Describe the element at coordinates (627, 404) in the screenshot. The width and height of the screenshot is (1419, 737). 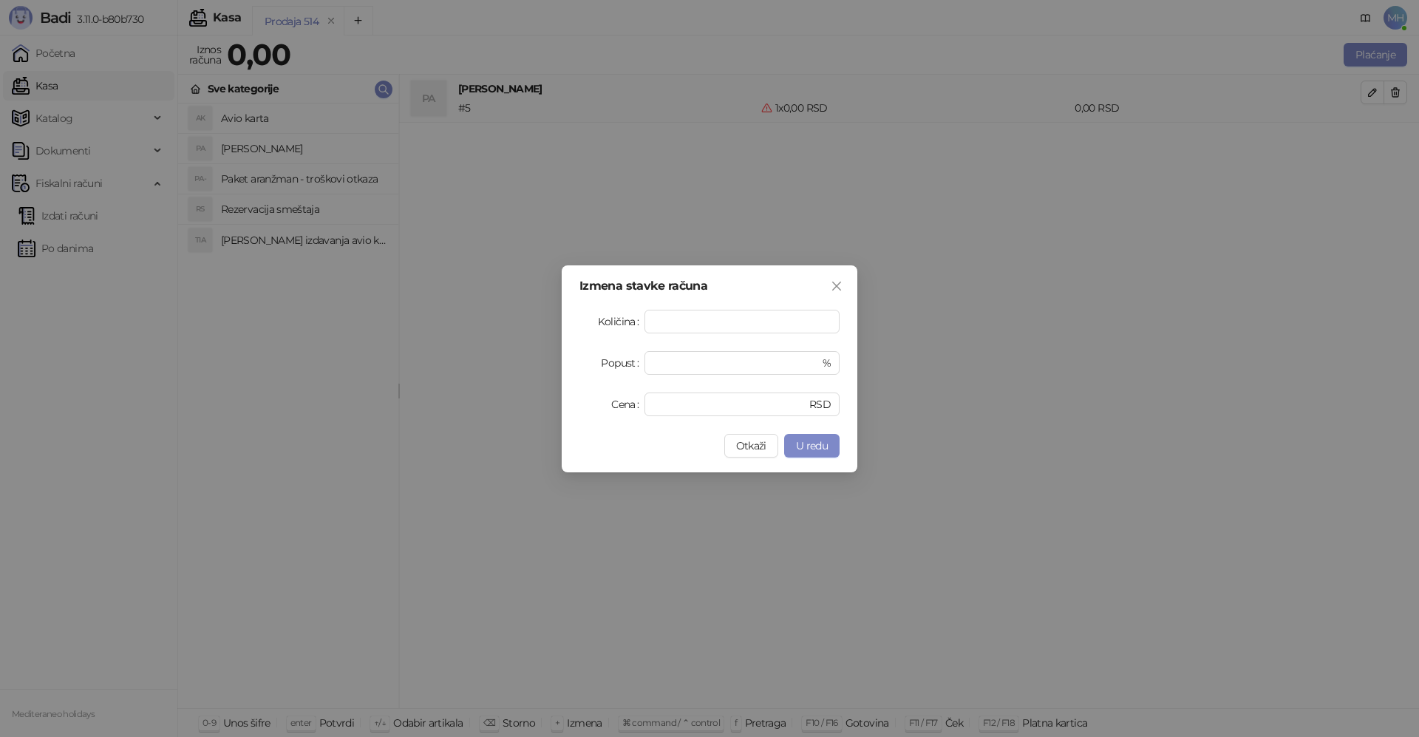
I see `label: Cena` at that location.